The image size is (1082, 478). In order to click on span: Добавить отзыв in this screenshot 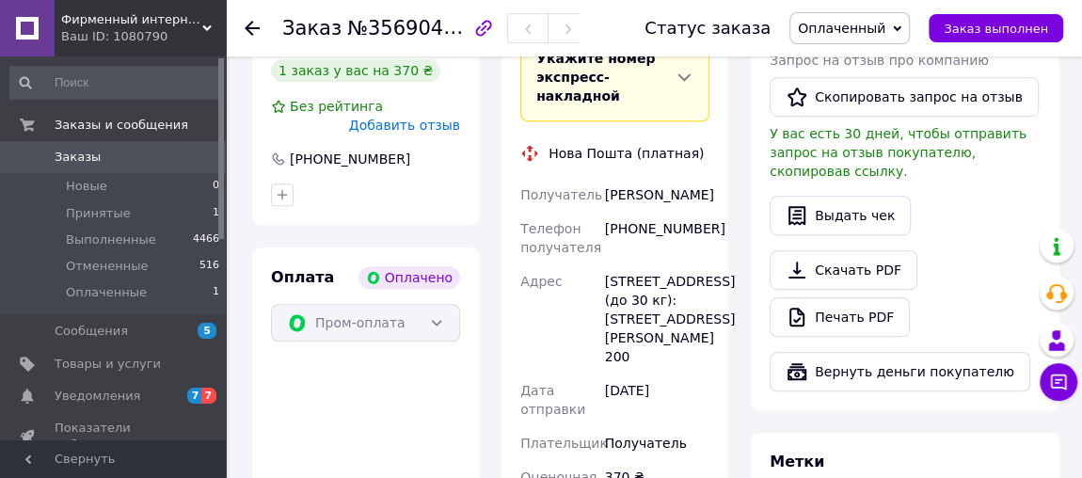, I will do `click(404, 125)`.